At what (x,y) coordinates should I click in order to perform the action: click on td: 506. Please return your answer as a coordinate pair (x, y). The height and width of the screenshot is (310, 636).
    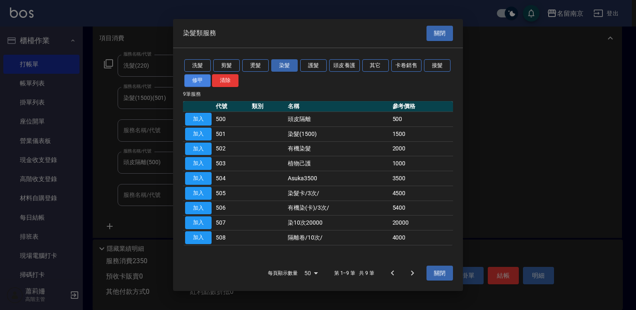
    Looking at the image, I should click on (232, 208).